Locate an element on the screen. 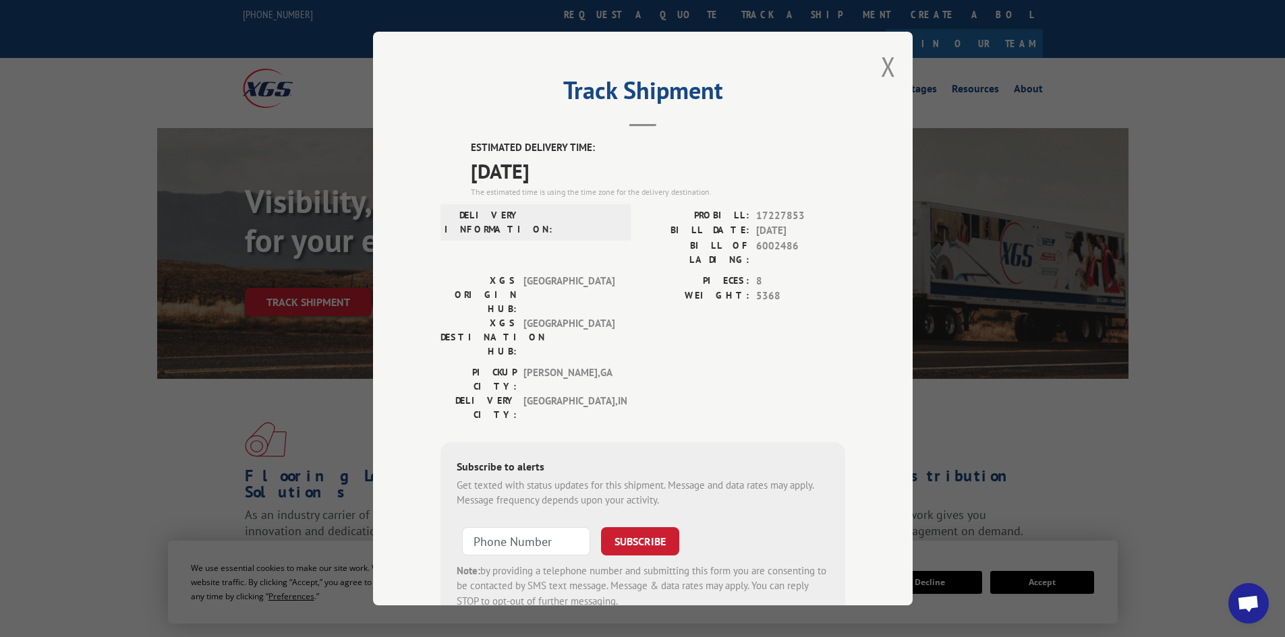  label: DELIVERY CITY: is located at coordinates (478, 408).